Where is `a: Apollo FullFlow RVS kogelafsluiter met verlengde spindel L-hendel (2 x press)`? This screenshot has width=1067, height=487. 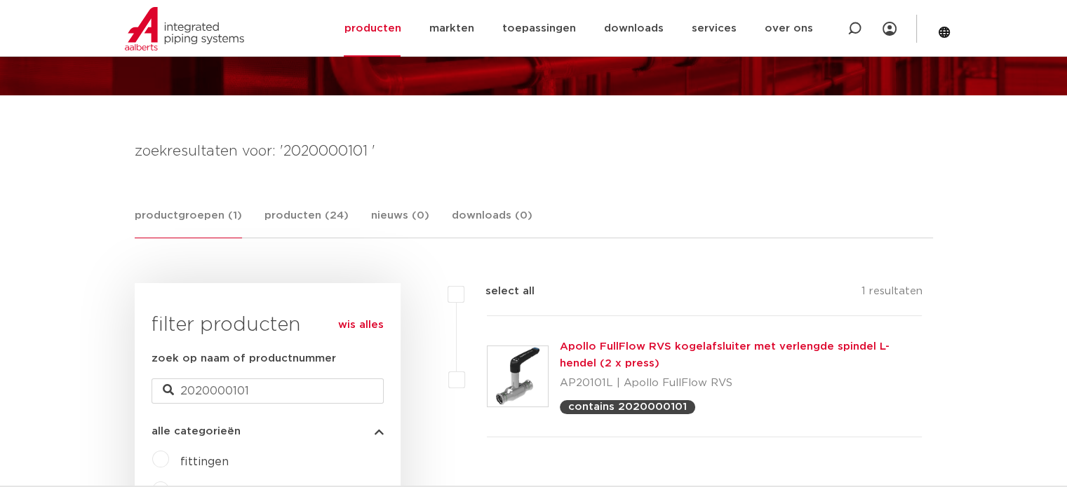 a: Apollo FullFlow RVS kogelafsluiter met verlengde spindel L-hendel (2 x press) is located at coordinates (724, 355).